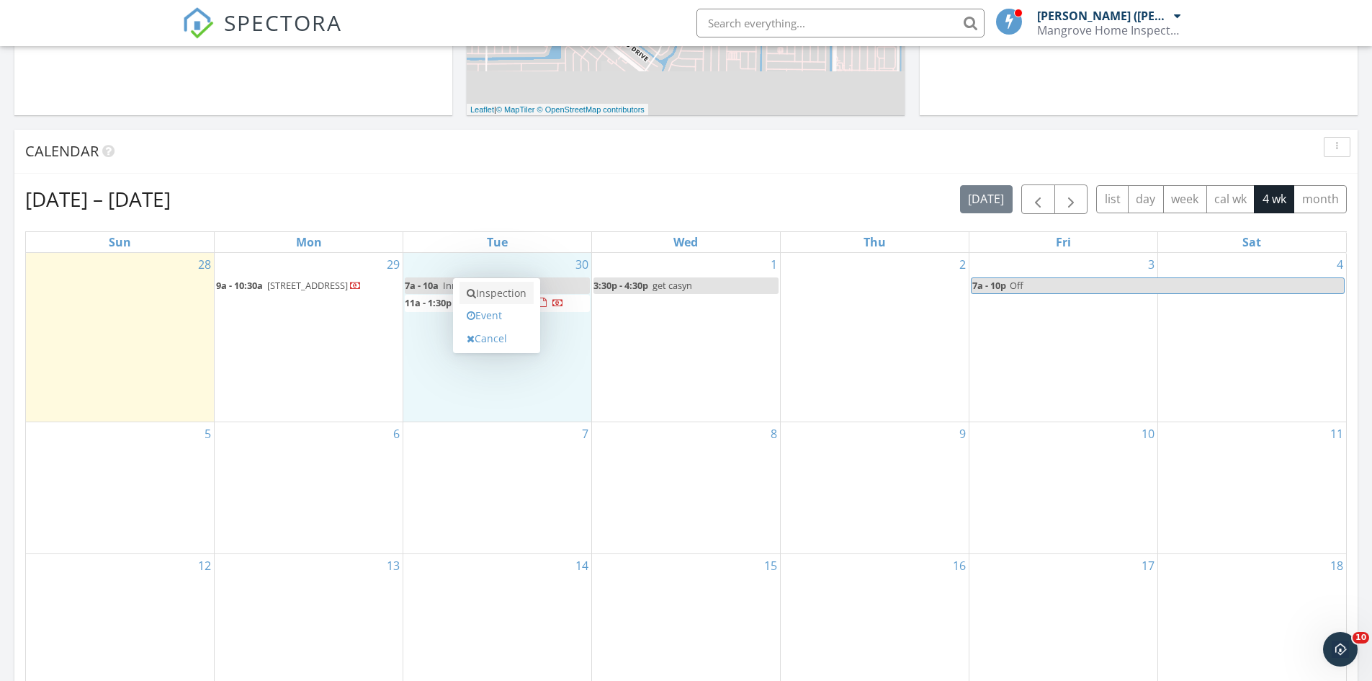 The image size is (1372, 681). I want to click on a: Go to October 18, 2025, so click(1337, 566).